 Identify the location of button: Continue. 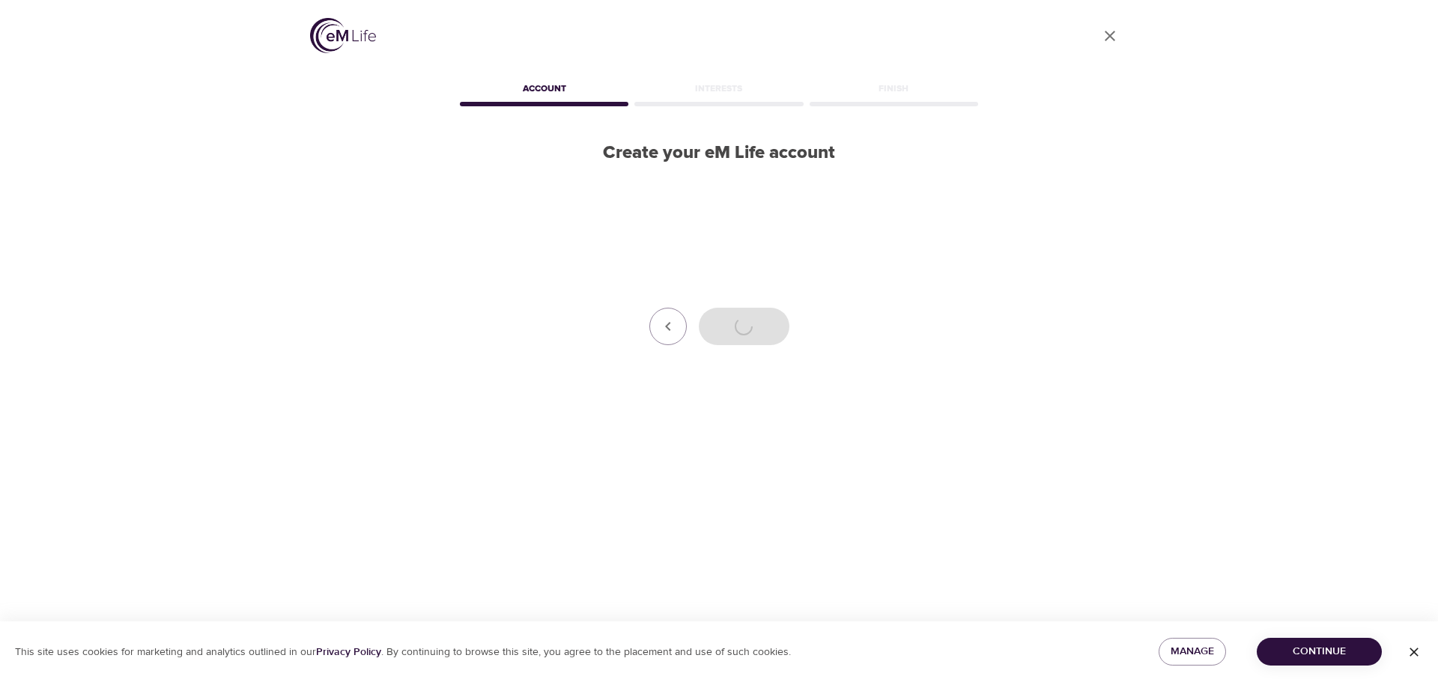
(1319, 652).